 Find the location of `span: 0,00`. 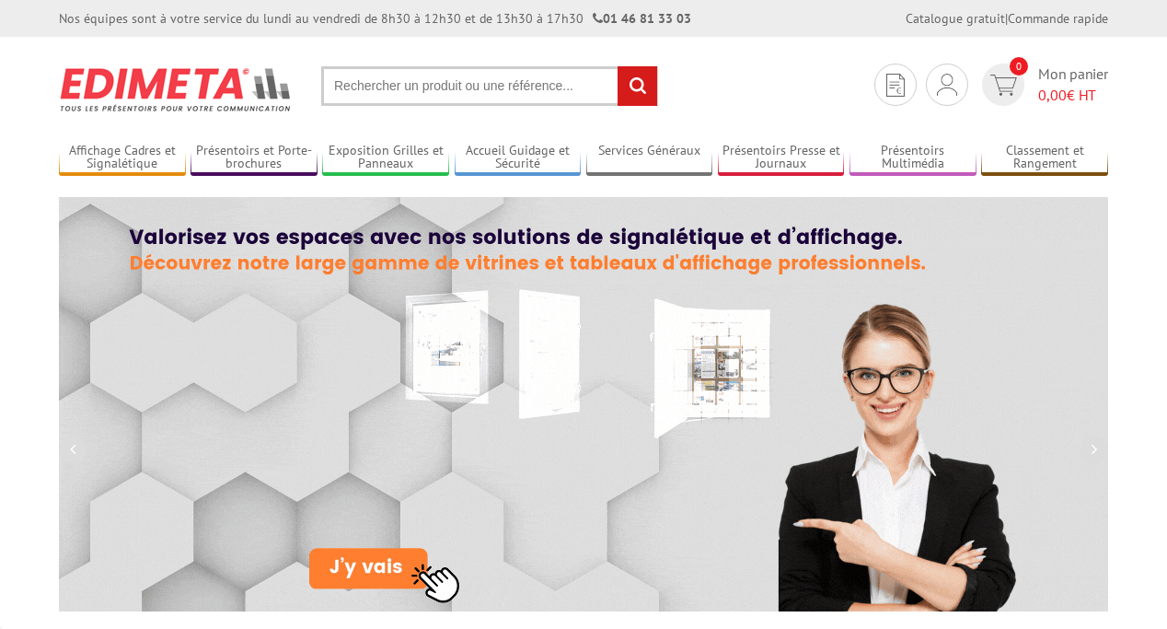

span: 0,00 is located at coordinates (1052, 95).